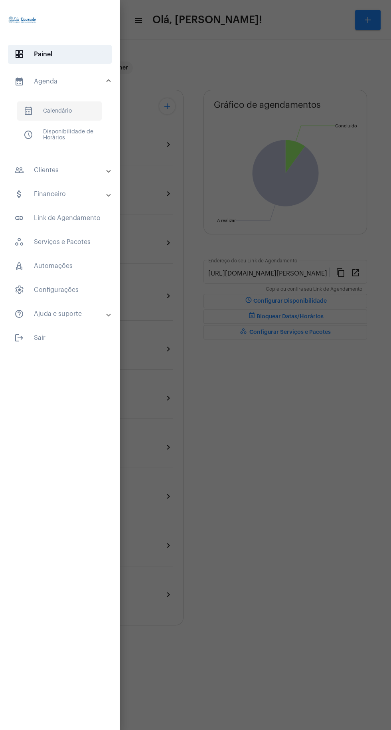 The width and height of the screenshot is (391, 730). I want to click on span: Serviços e Pacotes, so click(60, 242).